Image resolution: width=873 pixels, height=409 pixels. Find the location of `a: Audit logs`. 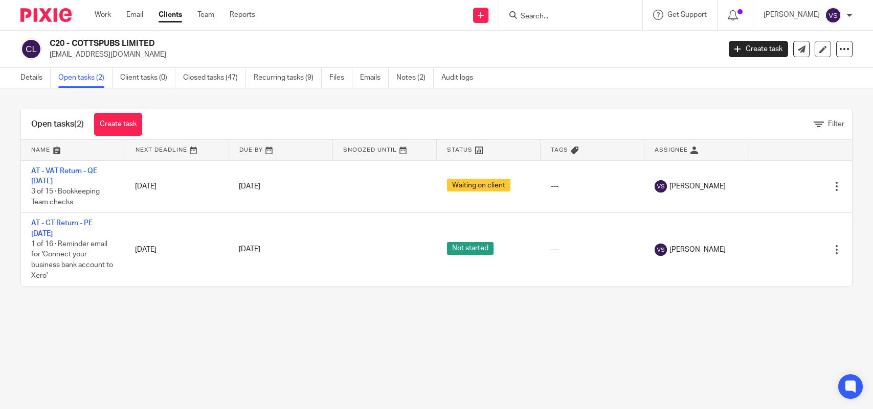

a: Audit logs is located at coordinates (461, 78).